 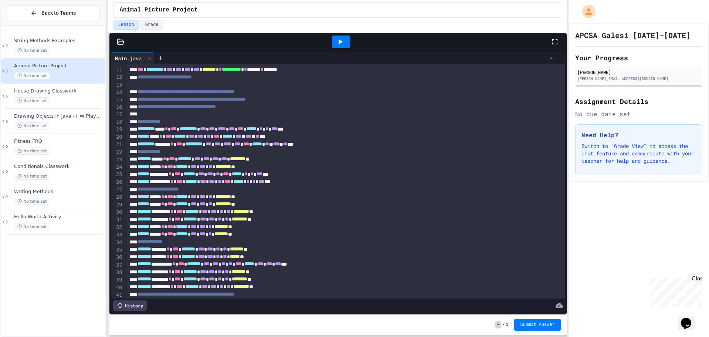 What do you see at coordinates (117, 100) in the screenshot?
I see `div: 15` at bounding box center [117, 100].